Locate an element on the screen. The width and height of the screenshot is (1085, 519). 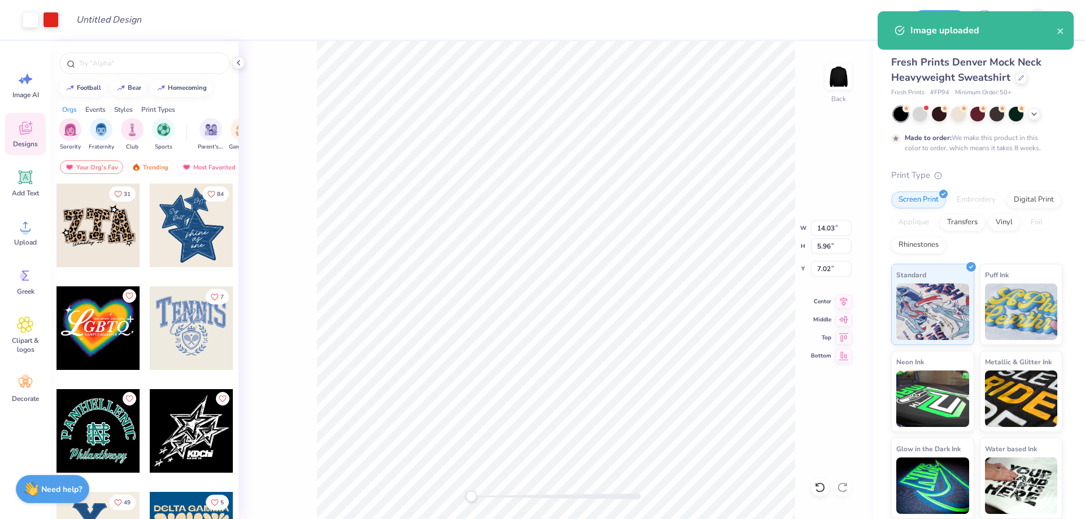
img: Standard is located at coordinates (932, 312).